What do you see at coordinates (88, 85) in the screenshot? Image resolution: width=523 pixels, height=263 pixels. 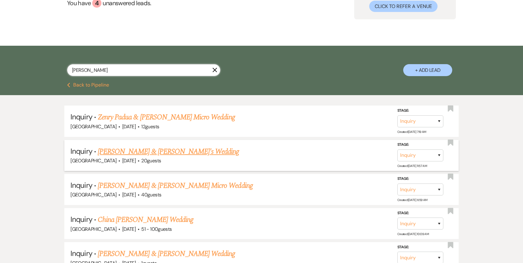 I see `button: Back to Pipeline` at bounding box center [88, 85].